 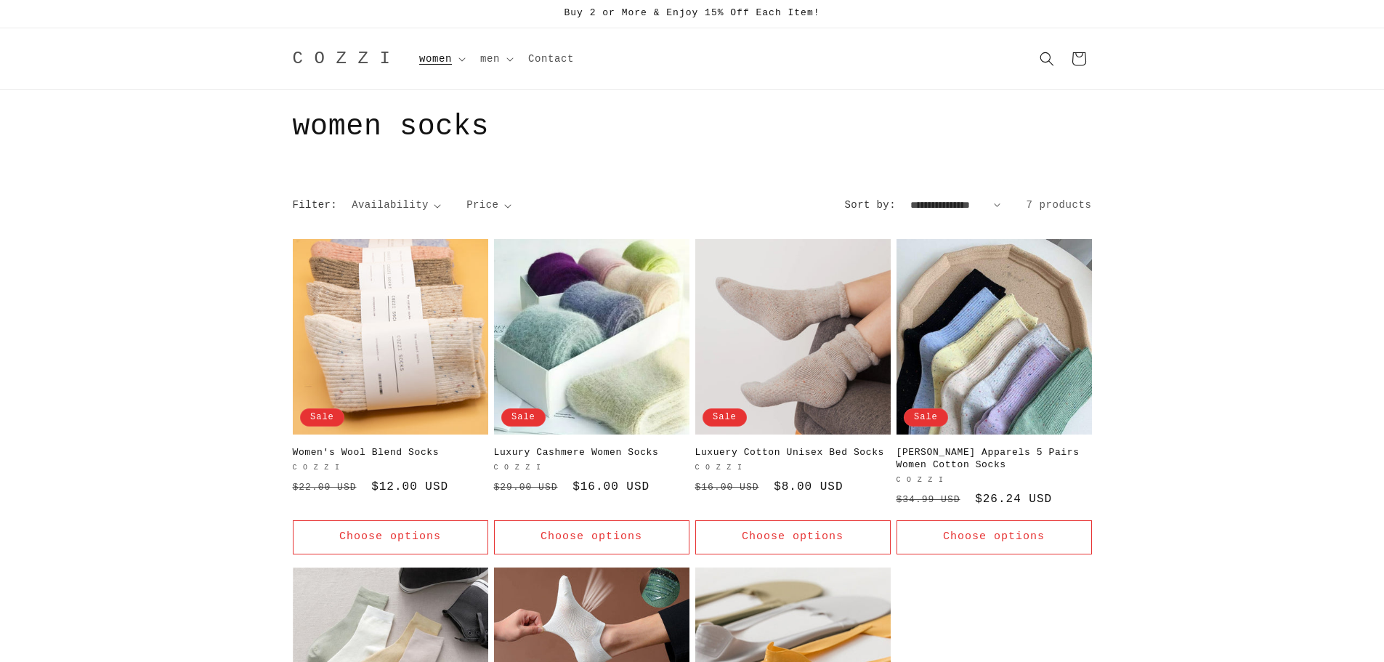 I want to click on summary: men, so click(x=495, y=59).